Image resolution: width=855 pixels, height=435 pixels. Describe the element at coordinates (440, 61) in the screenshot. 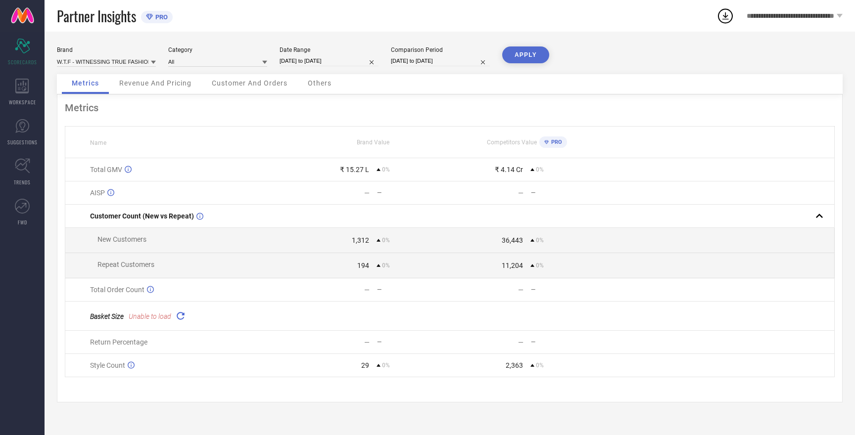

I see `input: Select comparison period` at that location.